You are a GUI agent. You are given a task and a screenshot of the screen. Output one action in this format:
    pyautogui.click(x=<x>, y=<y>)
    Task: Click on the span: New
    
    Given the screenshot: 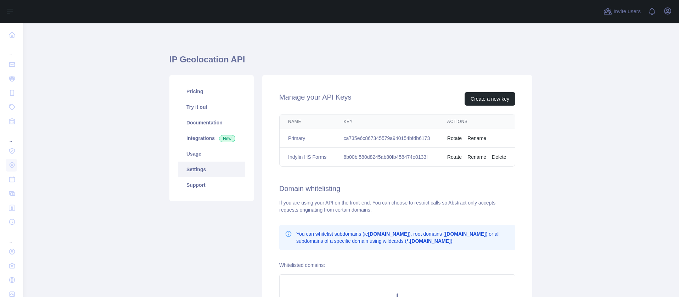 What is the action you would take?
    pyautogui.click(x=227, y=138)
    